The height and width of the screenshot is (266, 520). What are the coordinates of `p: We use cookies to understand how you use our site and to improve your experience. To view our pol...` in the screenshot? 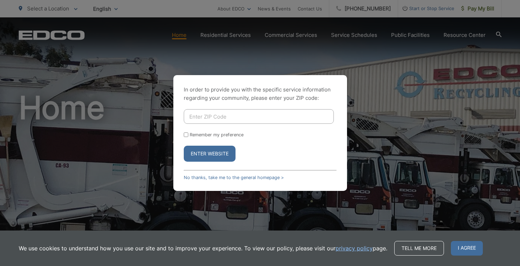 It's located at (203, 248).